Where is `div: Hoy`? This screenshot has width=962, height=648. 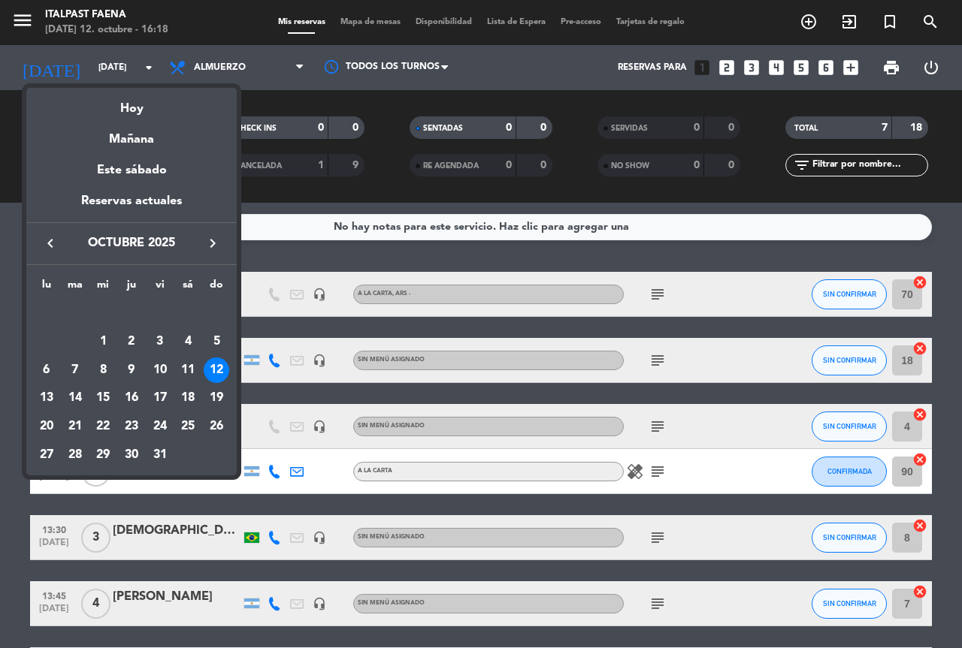 div: Hoy is located at coordinates (131, 103).